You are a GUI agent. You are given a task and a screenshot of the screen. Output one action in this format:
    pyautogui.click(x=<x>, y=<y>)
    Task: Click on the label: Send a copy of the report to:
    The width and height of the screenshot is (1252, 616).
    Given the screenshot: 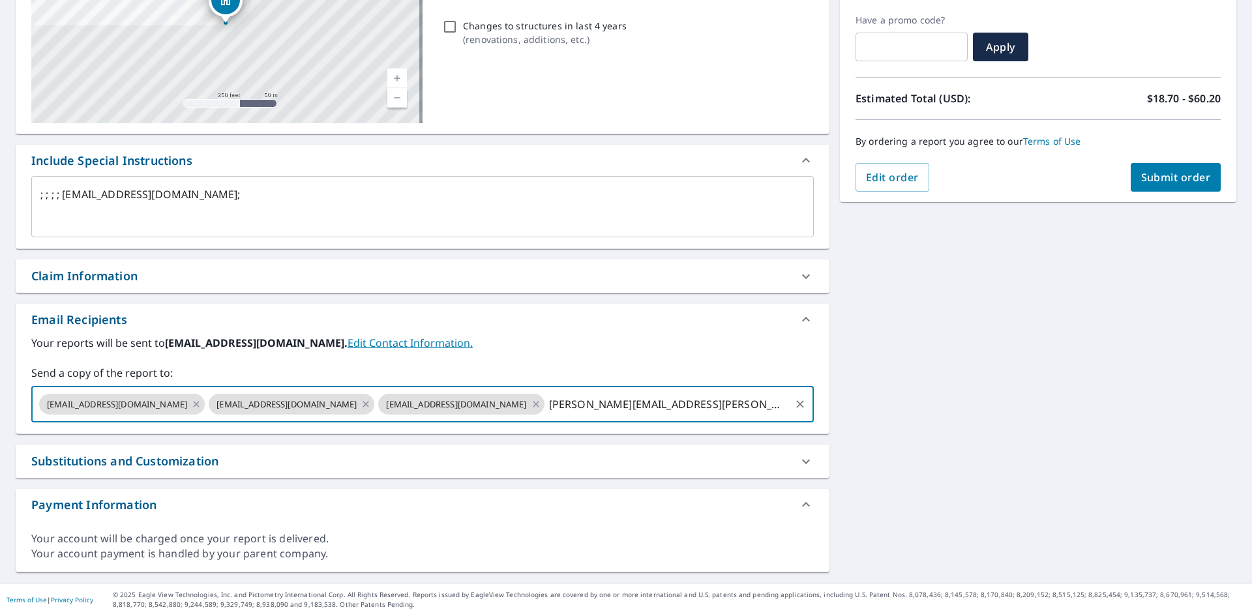 What is the action you would take?
    pyautogui.click(x=423, y=373)
    